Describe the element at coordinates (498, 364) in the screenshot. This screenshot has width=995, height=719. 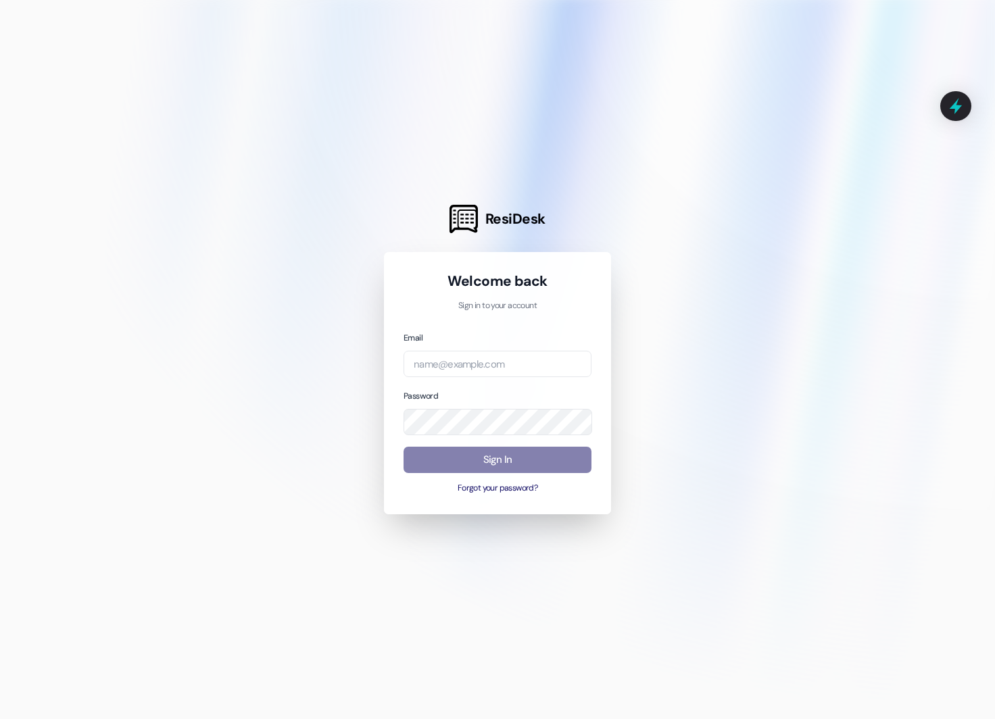
I see `input: name@example.com` at that location.